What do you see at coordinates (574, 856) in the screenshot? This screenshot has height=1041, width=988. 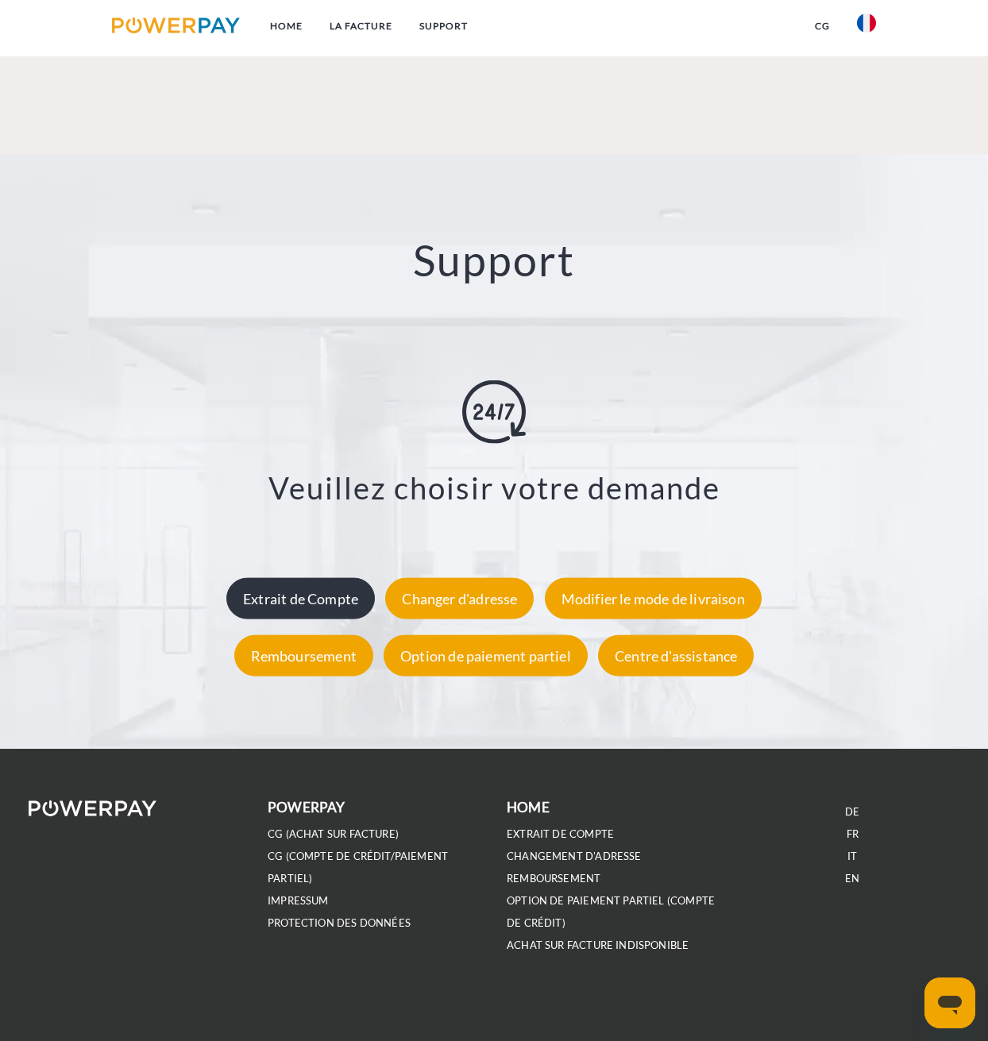 I see `a: Changement d'adresse` at bounding box center [574, 856].